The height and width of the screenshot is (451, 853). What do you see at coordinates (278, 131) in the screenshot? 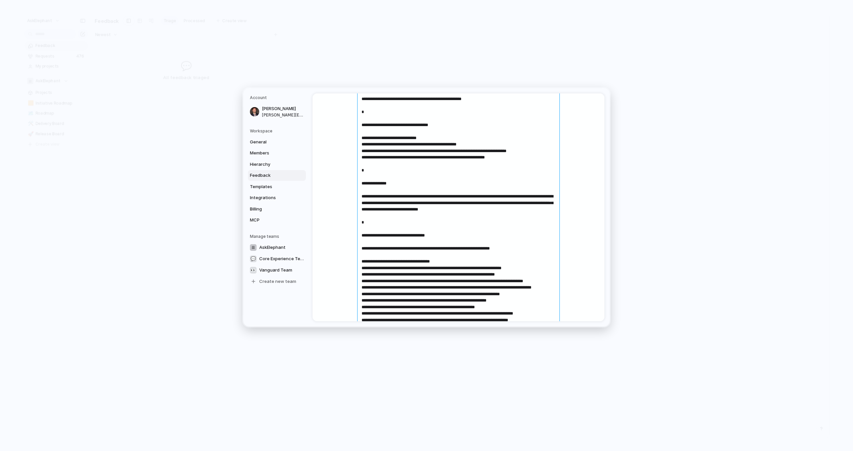
I see `h5: Workspace` at bounding box center [278, 131].